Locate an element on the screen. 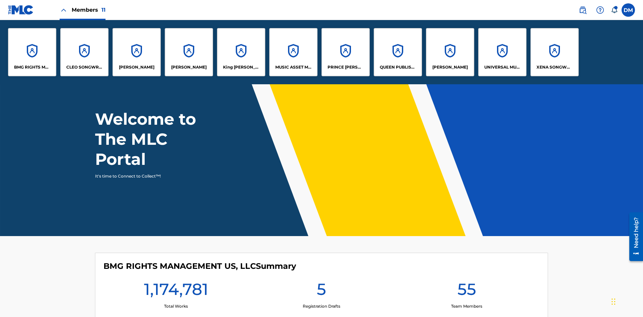 Image resolution: width=643 pixels, height=317 pixels. span: 11 is located at coordinates (103, 10).